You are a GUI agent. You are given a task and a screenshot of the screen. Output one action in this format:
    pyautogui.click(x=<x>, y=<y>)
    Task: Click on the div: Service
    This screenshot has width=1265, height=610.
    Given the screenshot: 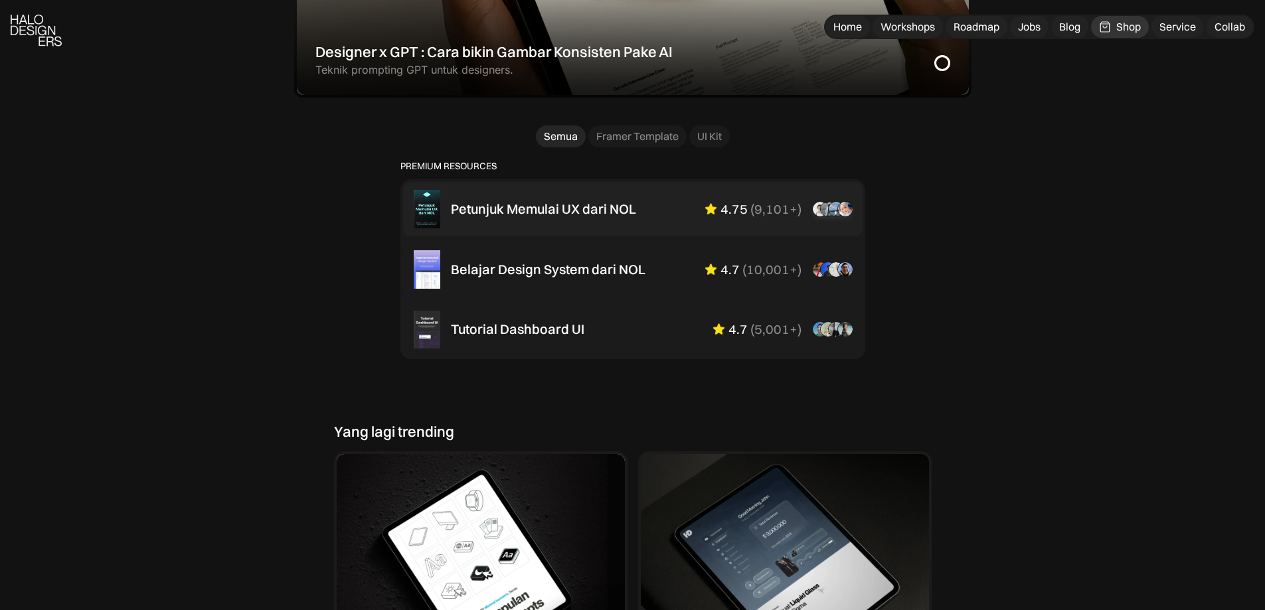 What is the action you would take?
    pyautogui.click(x=1178, y=27)
    